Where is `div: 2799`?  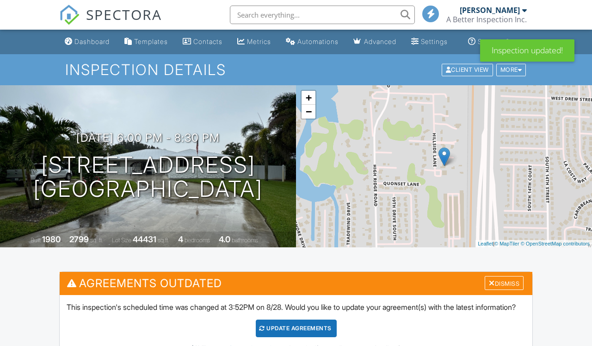 div: 2799 is located at coordinates (79, 239).